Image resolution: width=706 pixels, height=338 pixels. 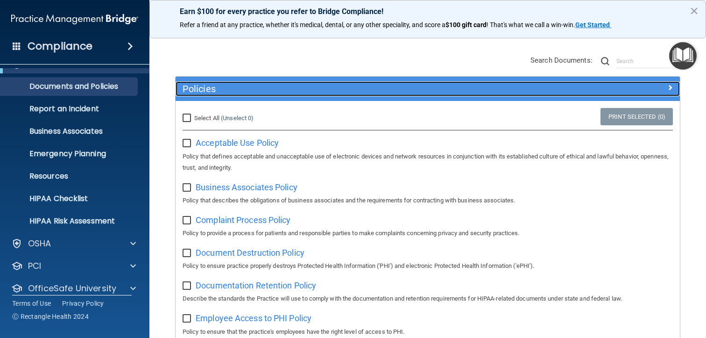 What do you see at coordinates (637, 116) in the screenshot?
I see `a: Print Selected (0)` at bounding box center [637, 116].